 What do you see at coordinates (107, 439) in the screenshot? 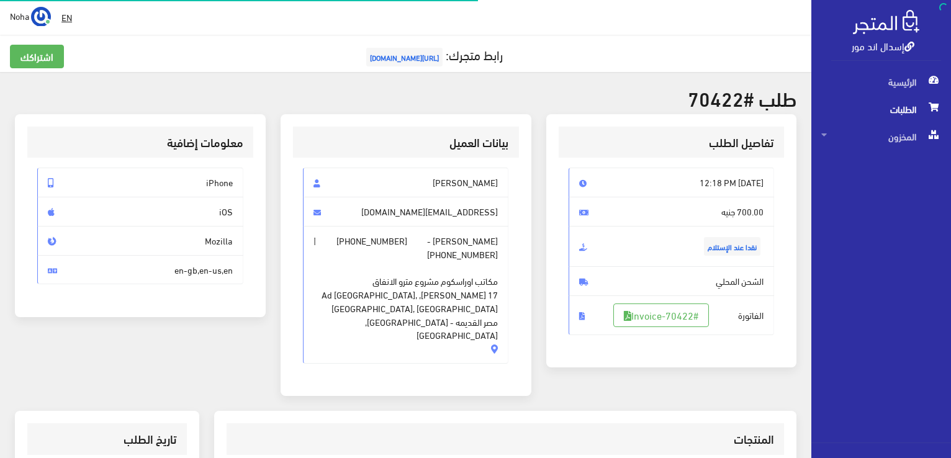
I see `h3: تاريخ الطلب` at bounding box center [107, 439].